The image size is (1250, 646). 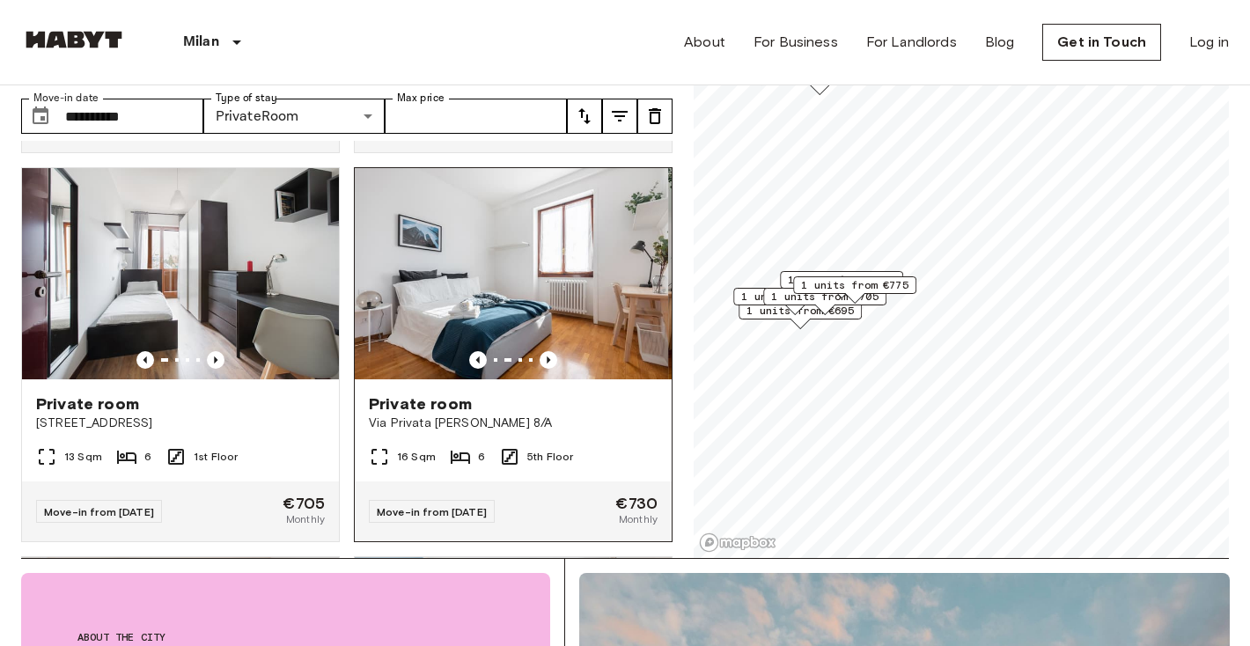 I want to click on span: €705, so click(x=304, y=504).